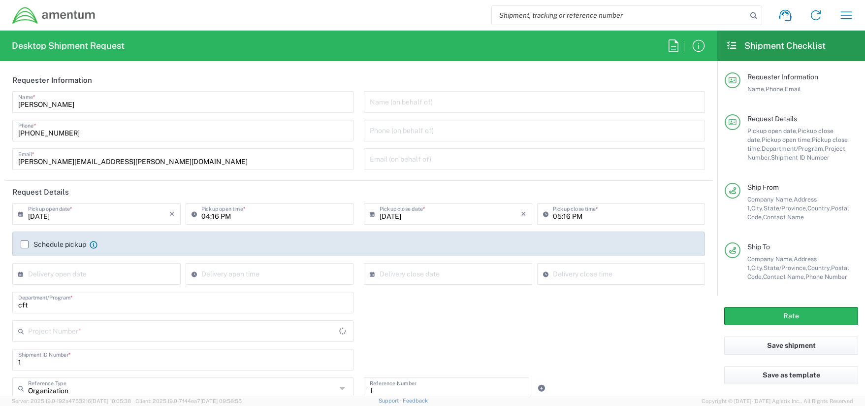 This screenshot has height=406, width=865. Describe the element at coordinates (791, 375) in the screenshot. I see `button: Save as template` at that location.